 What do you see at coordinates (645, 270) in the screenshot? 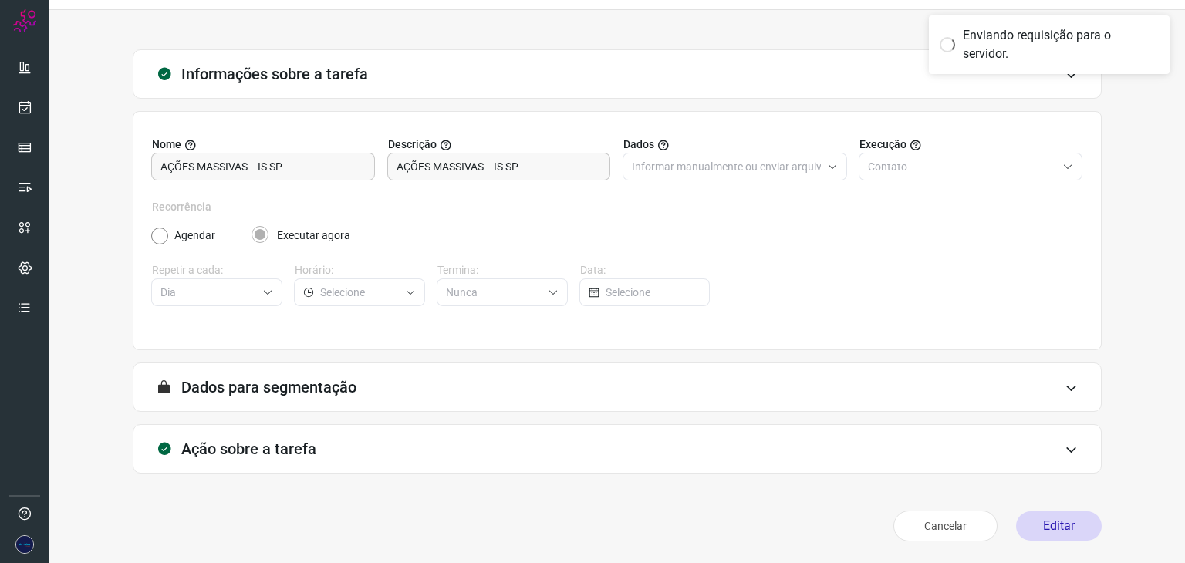
I see `label: Data:` at bounding box center [645, 270].